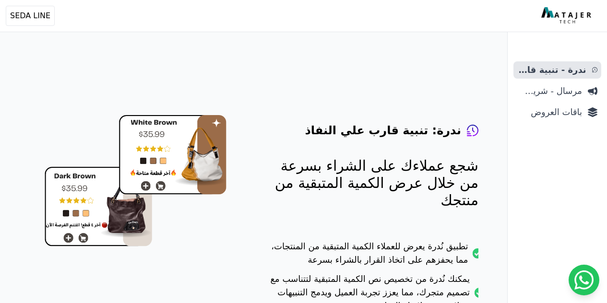  What do you see at coordinates (550, 112) in the screenshot?
I see `span: باقات العروض` at bounding box center [550, 112].